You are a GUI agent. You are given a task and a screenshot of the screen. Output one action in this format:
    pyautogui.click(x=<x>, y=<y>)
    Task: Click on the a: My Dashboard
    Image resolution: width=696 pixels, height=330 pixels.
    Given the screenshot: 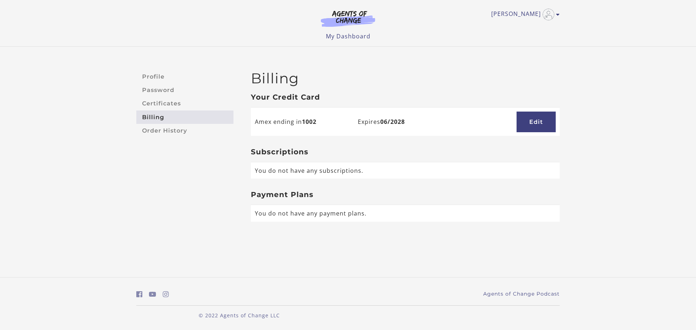 What is the action you would take?
    pyautogui.click(x=348, y=36)
    